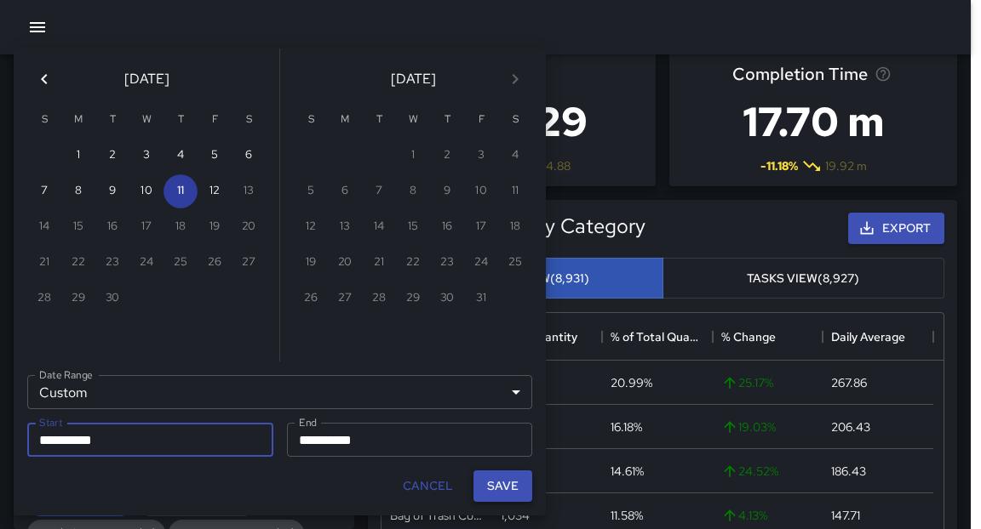 This screenshot has height=529, width=981. I want to click on button: 3, so click(146, 156).